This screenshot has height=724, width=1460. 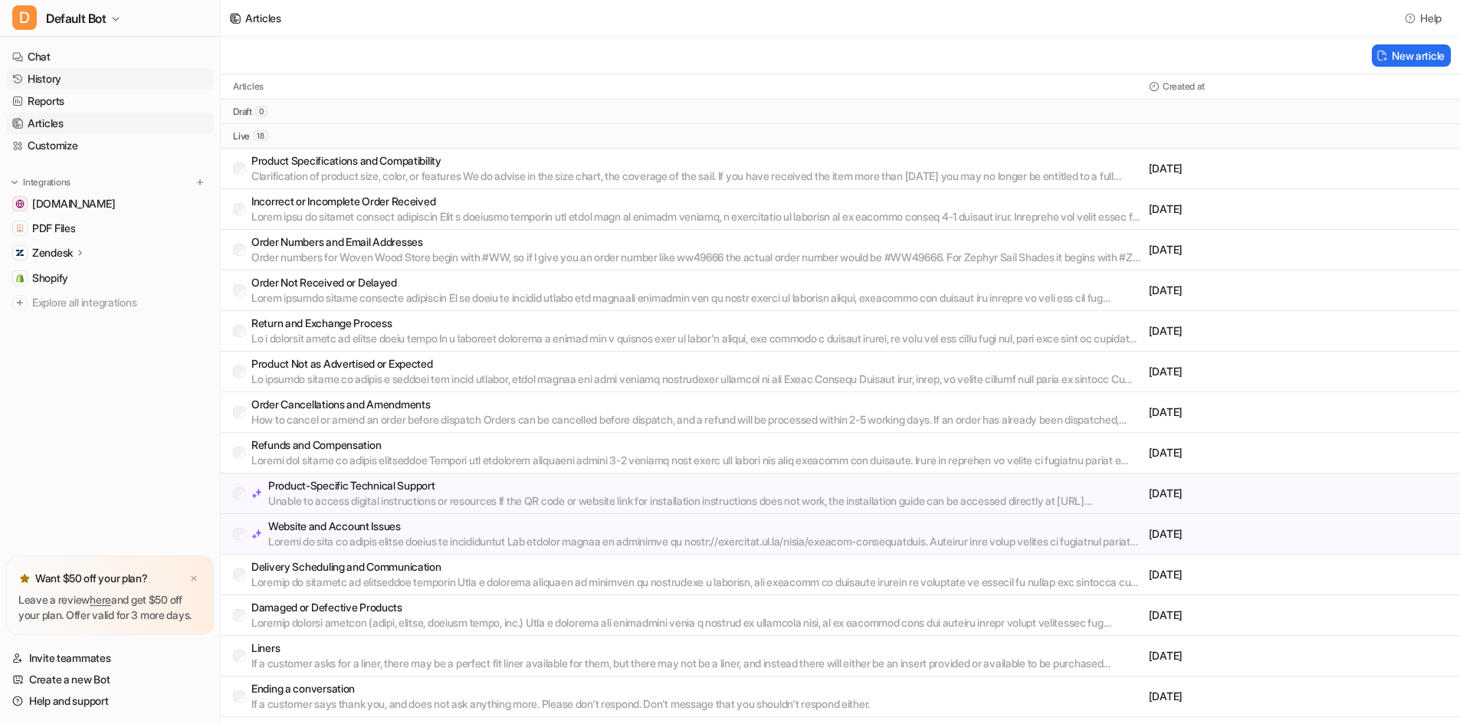 I want to click on a: Reports, so click(x=110, y=101).